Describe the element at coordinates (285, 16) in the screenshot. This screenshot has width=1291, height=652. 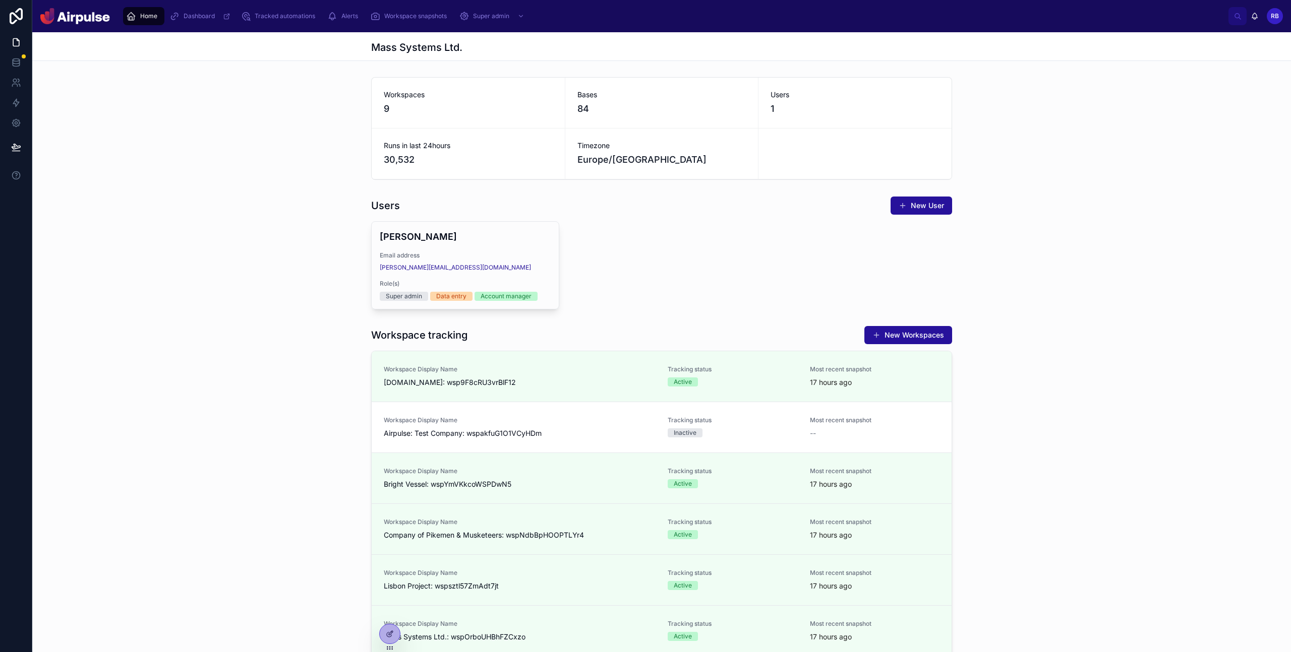
I see `span: Tracked automations` at that location.